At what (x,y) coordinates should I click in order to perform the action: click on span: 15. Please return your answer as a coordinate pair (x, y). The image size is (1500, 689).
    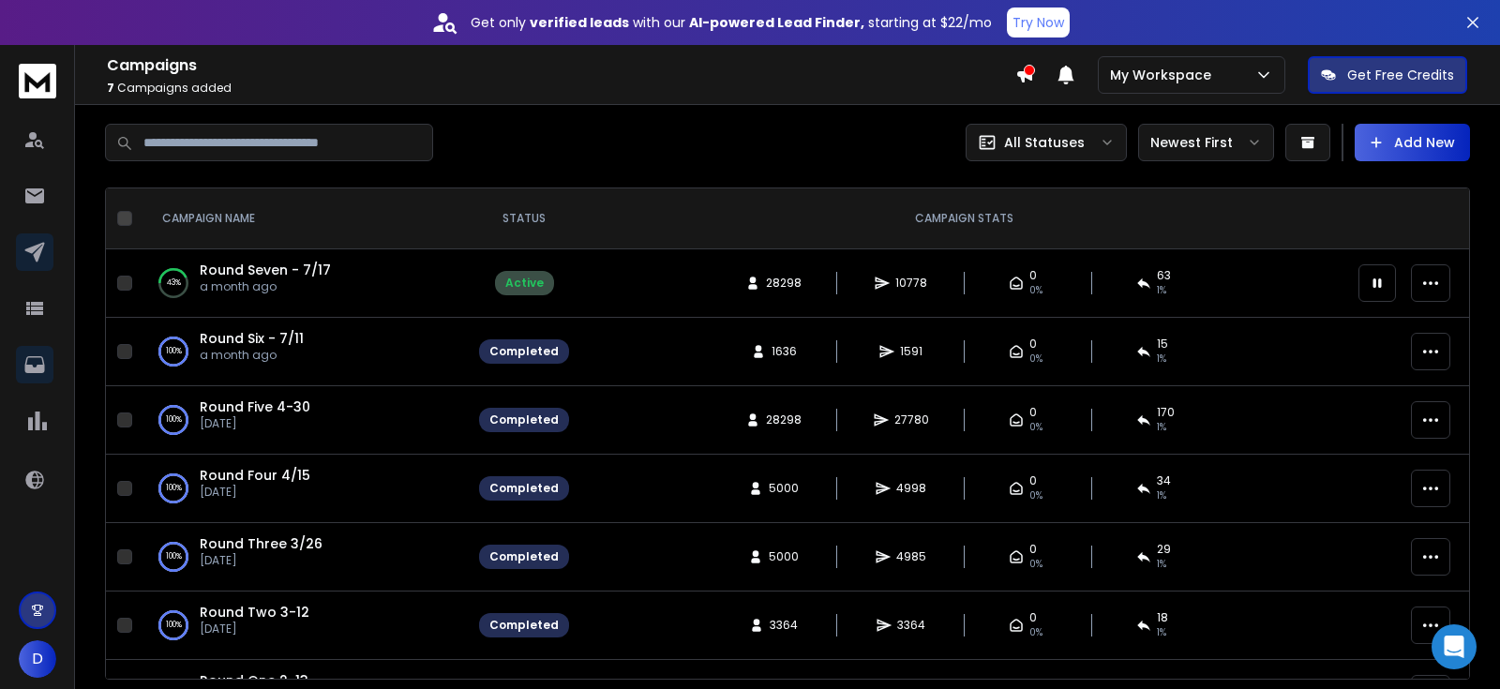
    Looking at the image, I should click on (1163, 344).